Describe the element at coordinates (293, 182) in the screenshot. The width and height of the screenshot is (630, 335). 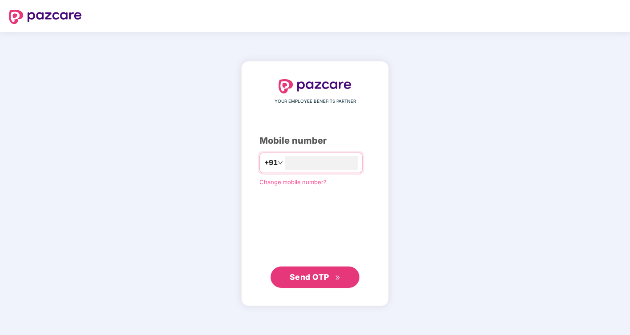
I see `a: Change mobile number?` at that location.